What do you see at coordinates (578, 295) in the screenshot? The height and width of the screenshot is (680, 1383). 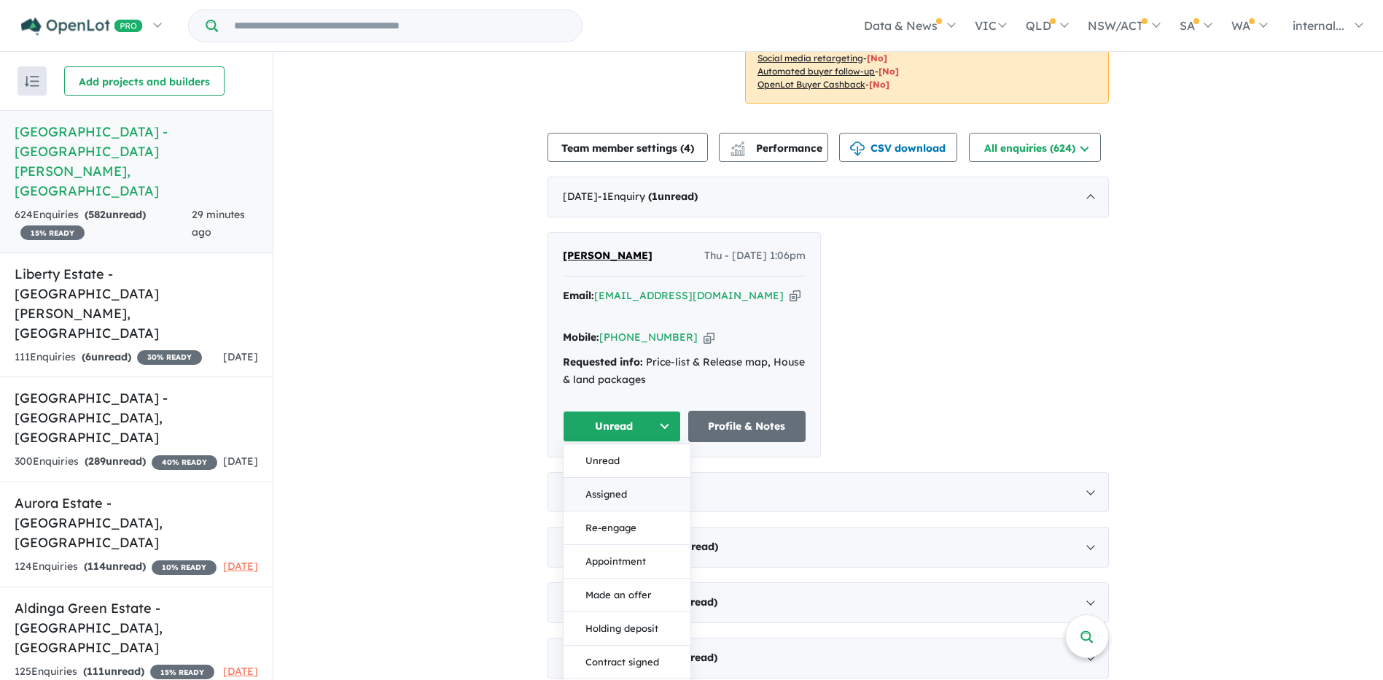 I see `strong: Email:` at bounding box center [578, 295].